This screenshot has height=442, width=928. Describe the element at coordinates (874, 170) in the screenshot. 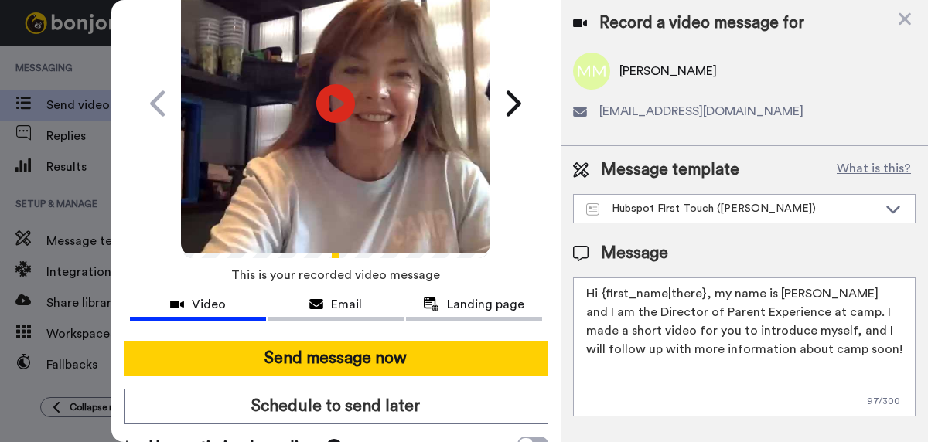

I see `button: What is this?` at that location.